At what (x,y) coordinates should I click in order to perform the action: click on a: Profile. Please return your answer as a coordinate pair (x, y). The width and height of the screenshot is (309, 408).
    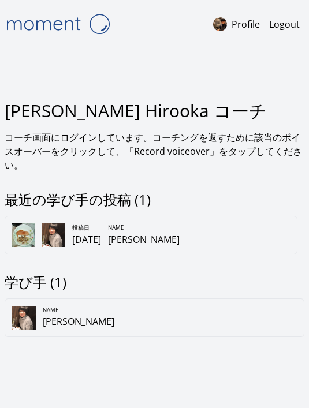
    Looking at the image, I should click on (236, 24).